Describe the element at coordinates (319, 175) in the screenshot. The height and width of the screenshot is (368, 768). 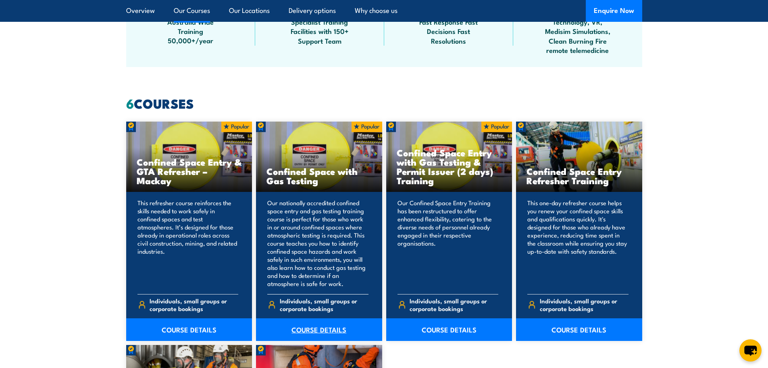
I see `h3: Confined Space with Gas Testing` at that location.